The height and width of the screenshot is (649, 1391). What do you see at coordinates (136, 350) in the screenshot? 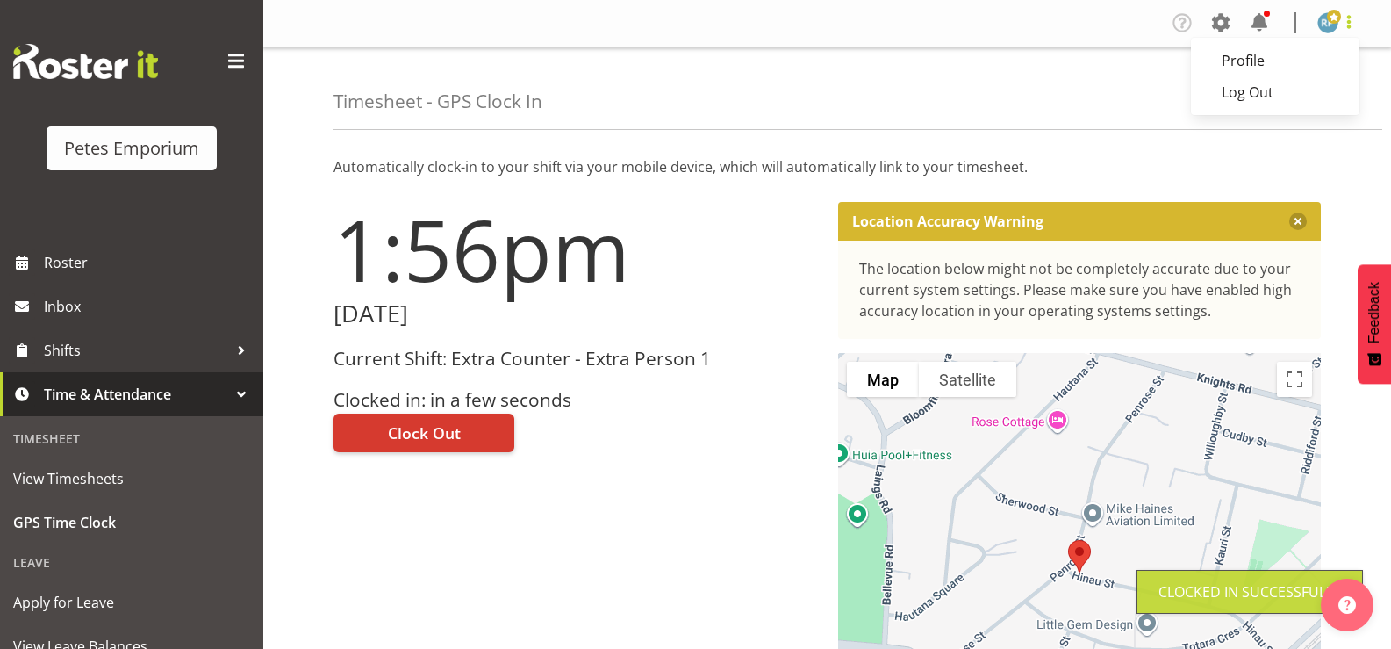
I see `span: Shifts` at bounding box center [136, 350].